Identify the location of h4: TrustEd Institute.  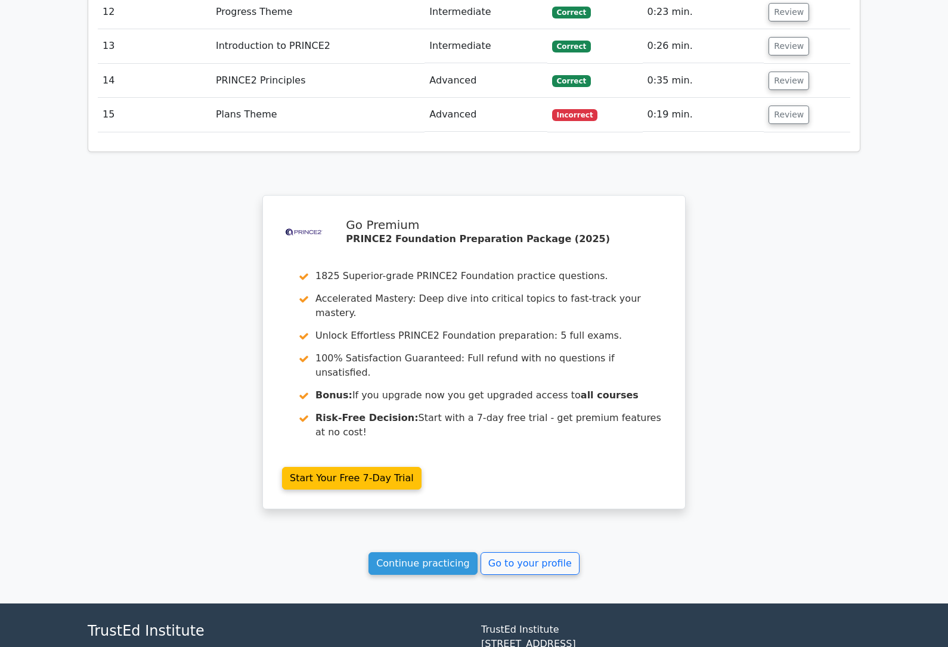
(277, 631).